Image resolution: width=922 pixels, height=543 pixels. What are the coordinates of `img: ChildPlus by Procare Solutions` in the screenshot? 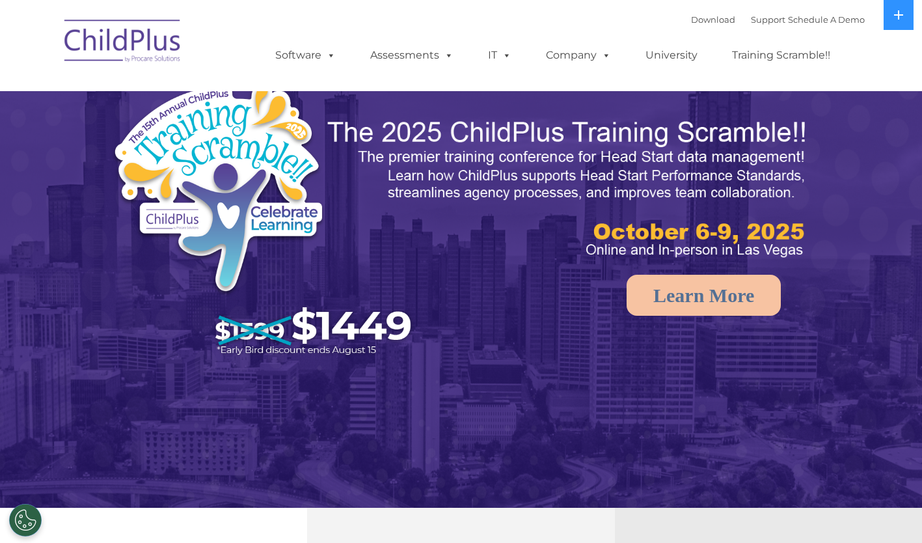 It's located at (123, 43).